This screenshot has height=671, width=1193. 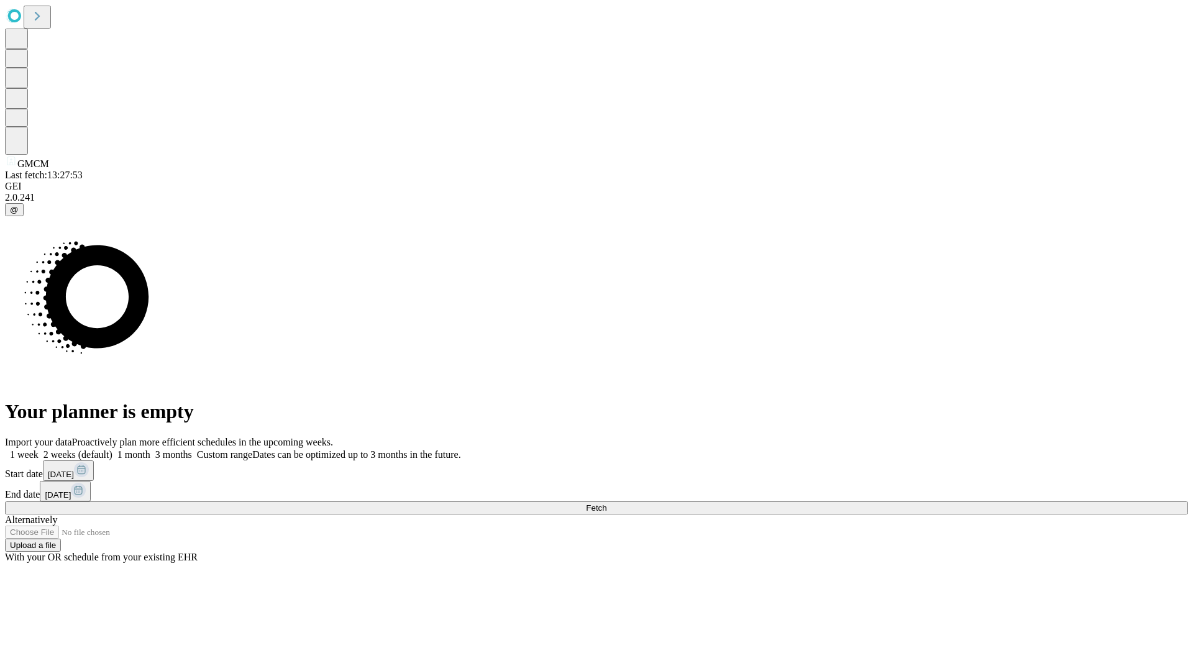 I want to click on span: With your OR schedule from your existing EHR, so click(x=101, y=557).